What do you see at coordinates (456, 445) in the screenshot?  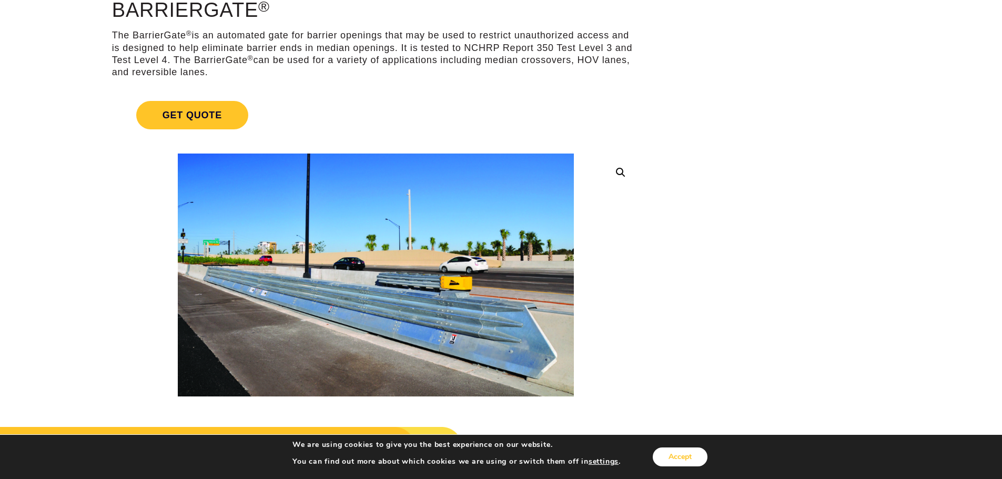 I see `p: We are using cookies to give you the best experience on our website.` at bounding box center [456, 445].